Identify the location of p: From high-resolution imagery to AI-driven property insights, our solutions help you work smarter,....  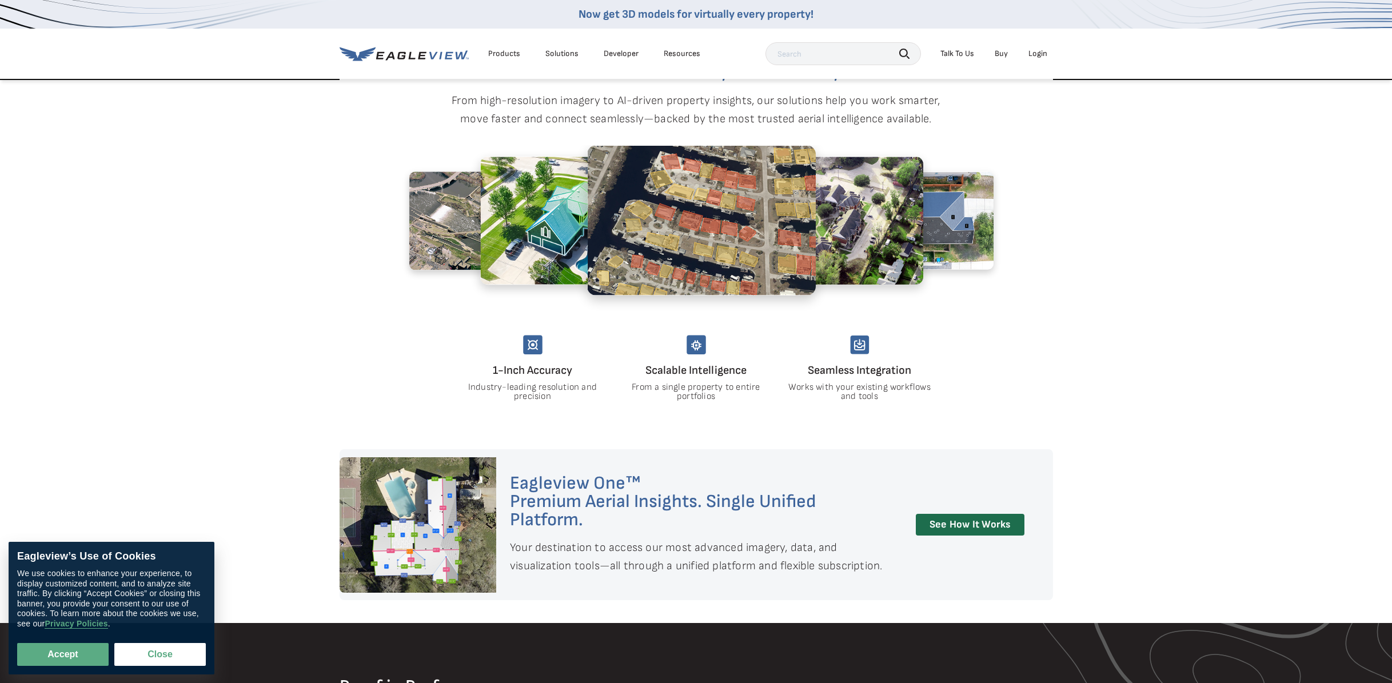
(696, 110).